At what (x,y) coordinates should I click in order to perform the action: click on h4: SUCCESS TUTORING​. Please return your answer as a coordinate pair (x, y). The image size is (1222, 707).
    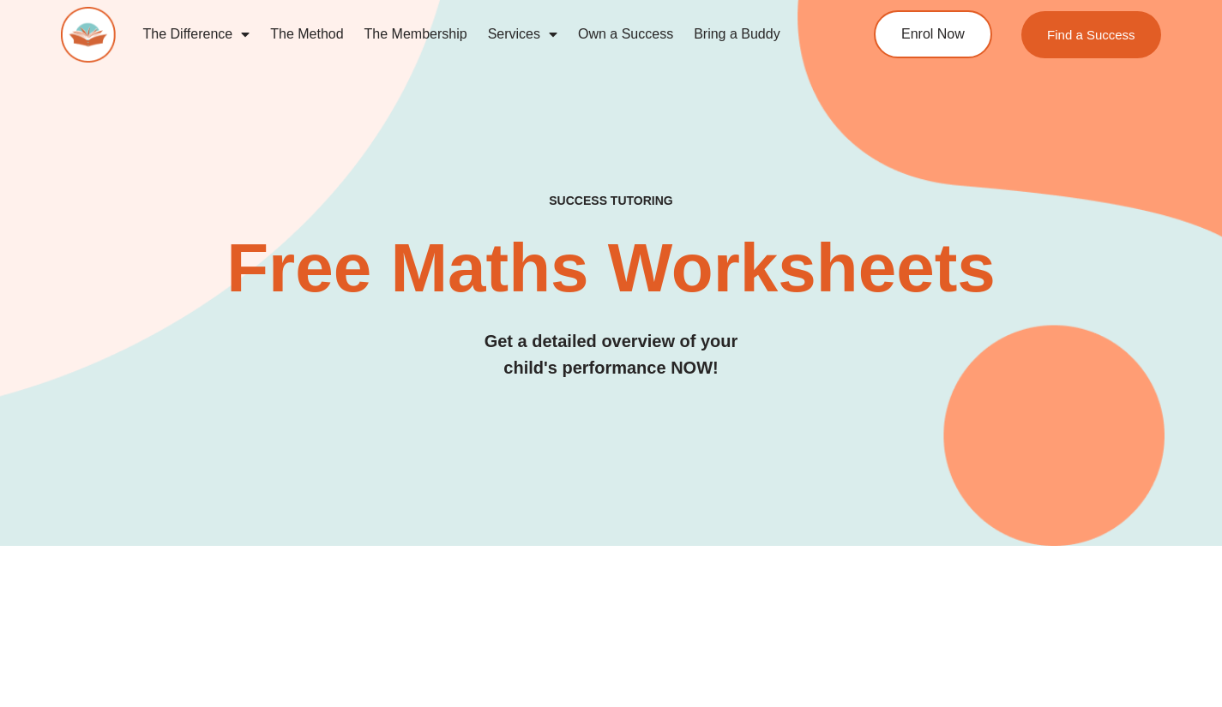
    Looking at the image, I should click on (610, 201).